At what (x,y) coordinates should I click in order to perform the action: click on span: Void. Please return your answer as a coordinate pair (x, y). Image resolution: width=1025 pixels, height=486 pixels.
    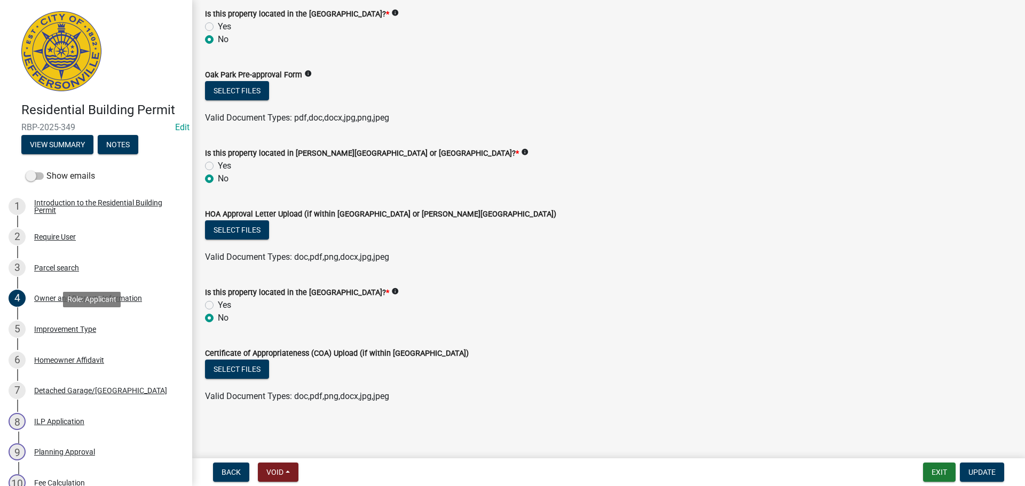
    Looking at the image, I should click on (275, 472).